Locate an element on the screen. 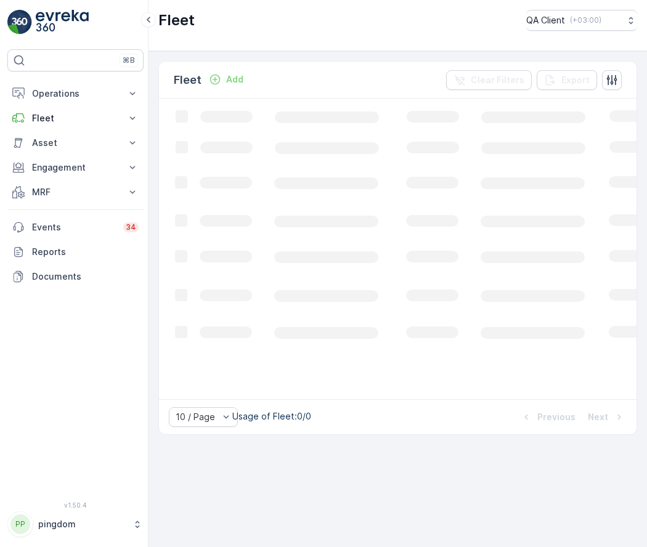 Image resolution: width=647 pixels, height=547 pixels. p: QA Client is located at coordinates (545, 20).